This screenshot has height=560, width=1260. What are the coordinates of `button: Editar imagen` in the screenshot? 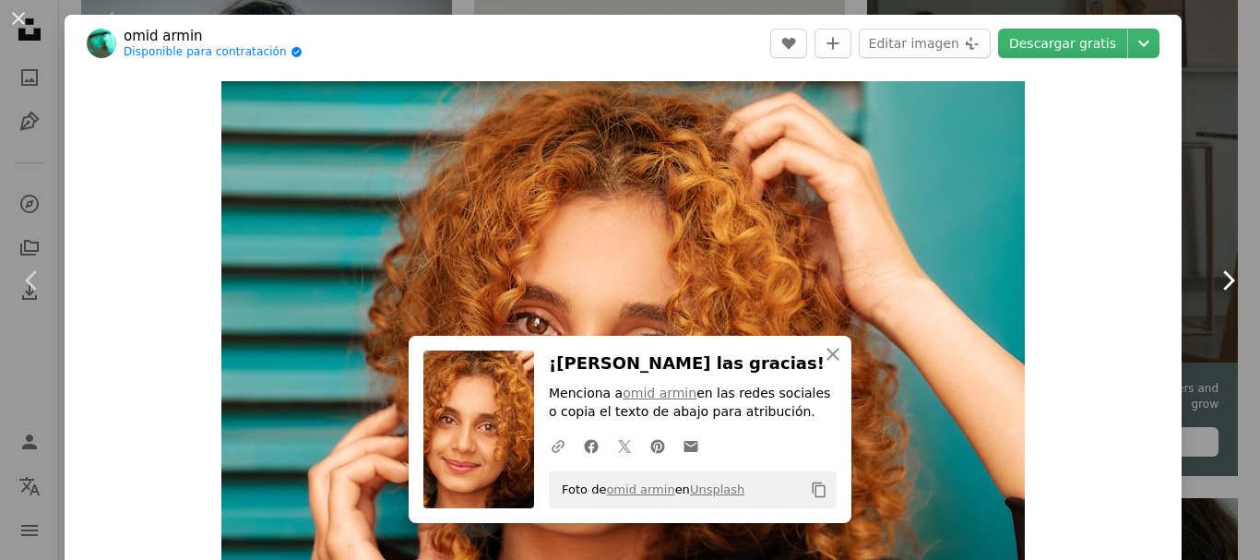 It's located at (924, 43).